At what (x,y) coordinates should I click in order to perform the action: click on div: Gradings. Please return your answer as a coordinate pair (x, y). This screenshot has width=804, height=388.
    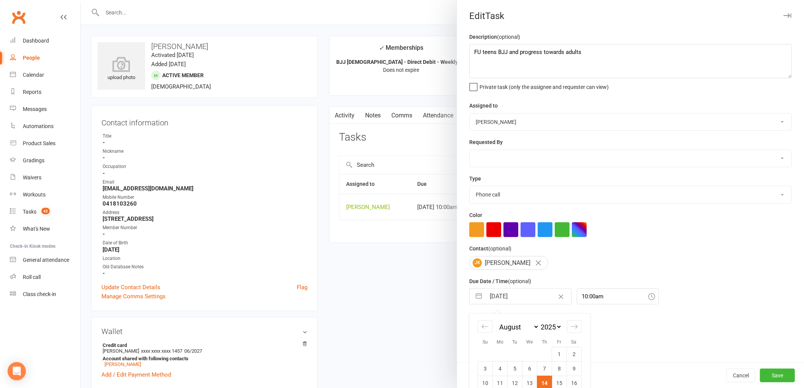
    Looking at the image, I should click on (33, 160).